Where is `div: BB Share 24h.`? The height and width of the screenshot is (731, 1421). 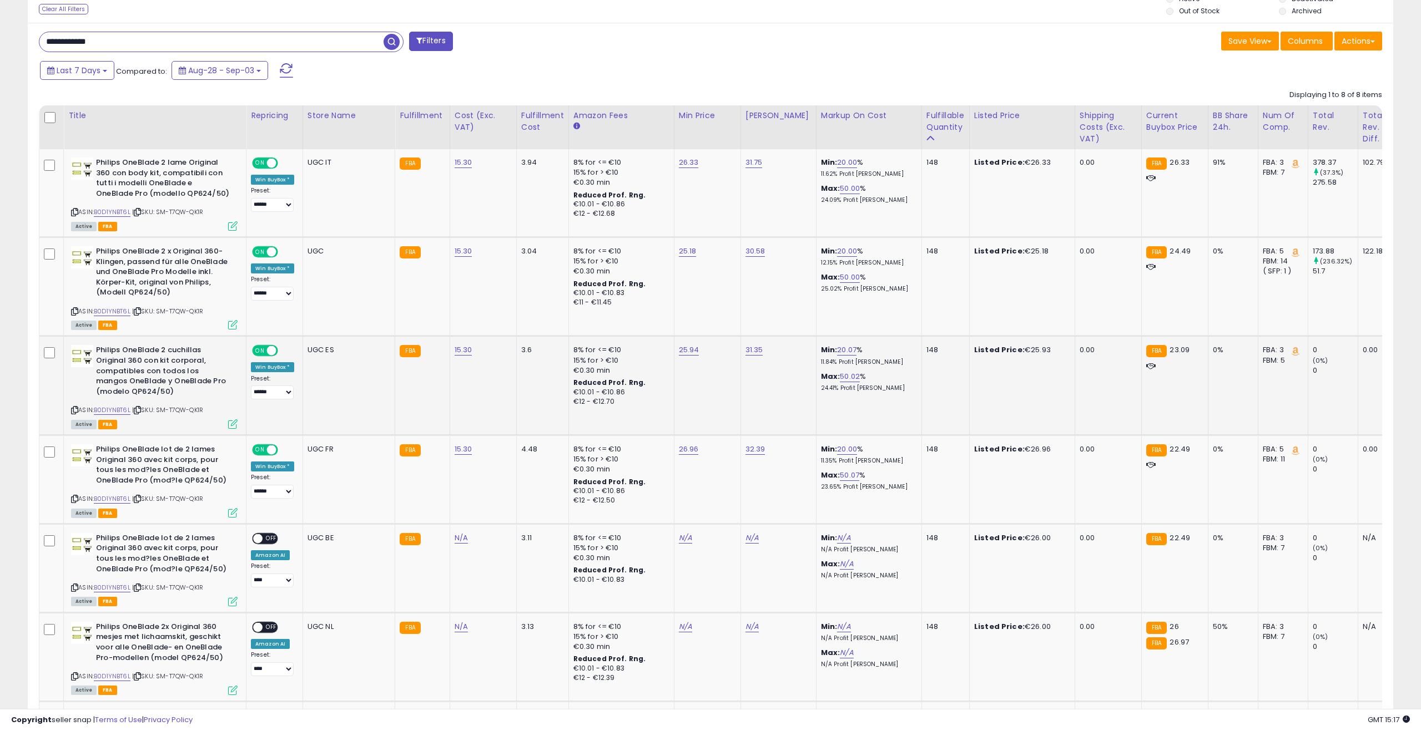
div: BB Share 24h. is located at coordinates (1233, 122).